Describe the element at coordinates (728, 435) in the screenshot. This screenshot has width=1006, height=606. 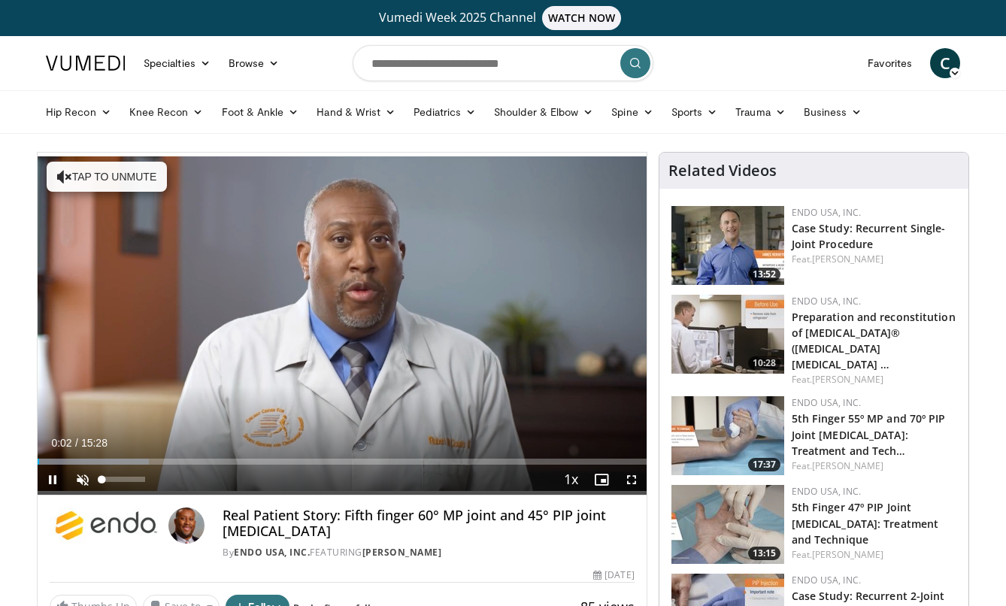
I see `a: 17:37` at that location.